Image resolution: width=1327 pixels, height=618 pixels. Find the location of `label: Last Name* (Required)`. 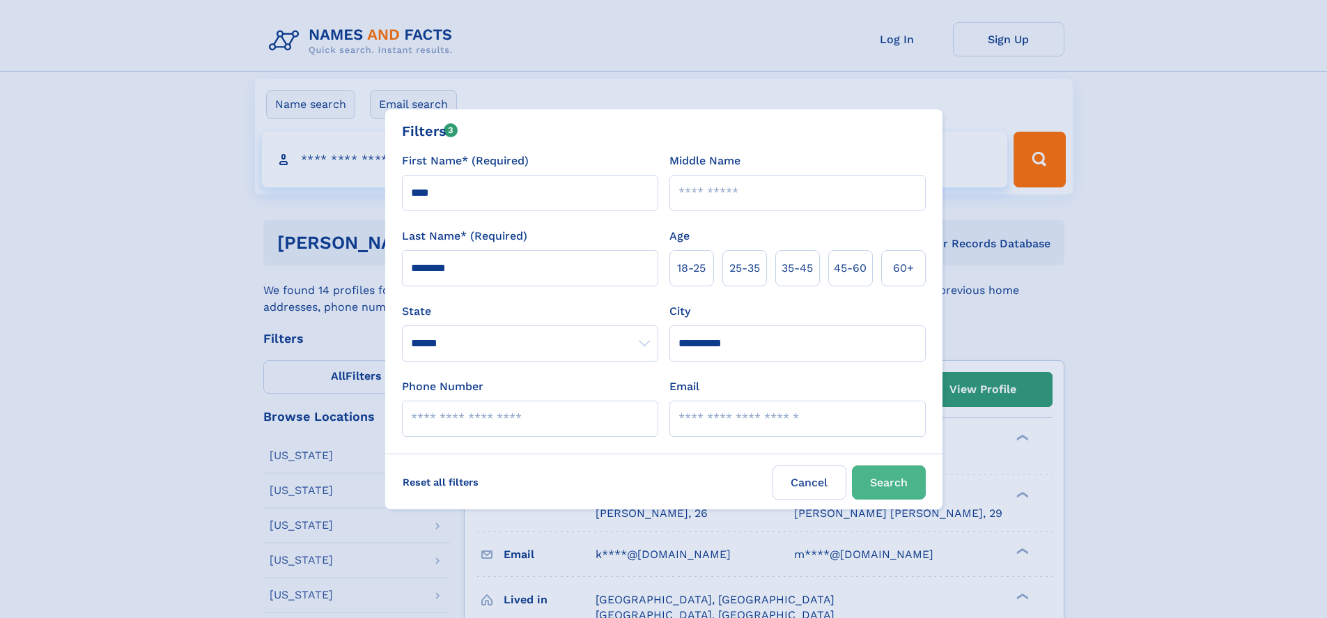

label: Last Name* (Required) is located at coordinates (465, 236).